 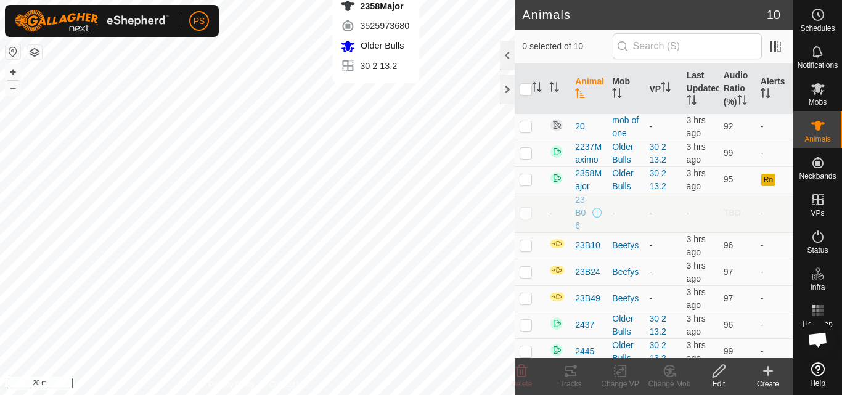 I want to click on div: Edit, so click(x=718, y=384).